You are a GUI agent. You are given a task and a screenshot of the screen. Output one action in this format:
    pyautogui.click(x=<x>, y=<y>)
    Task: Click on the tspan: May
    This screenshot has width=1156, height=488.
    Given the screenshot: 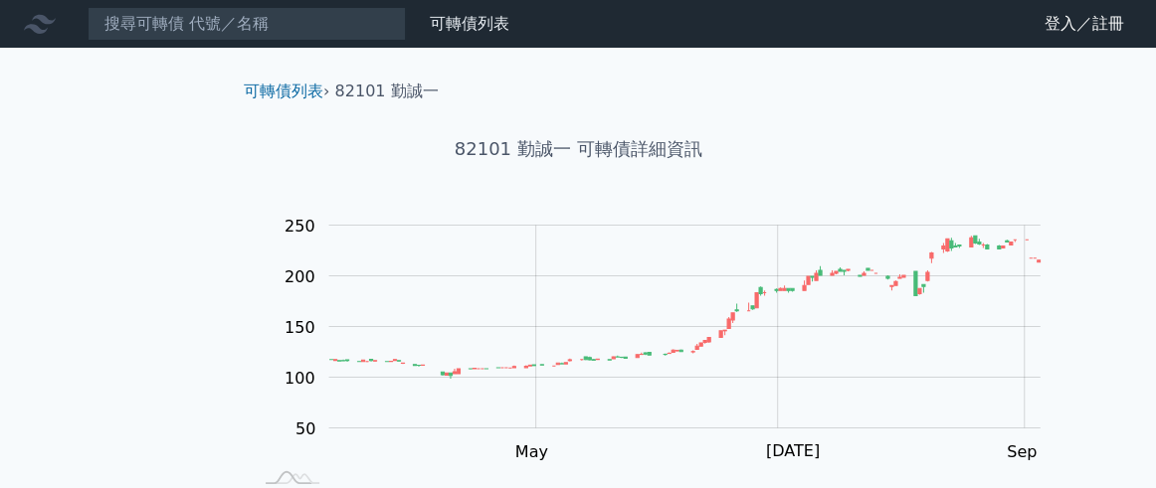 What is the action you would take?
    pyautogui.click(x=531, y=452)
    